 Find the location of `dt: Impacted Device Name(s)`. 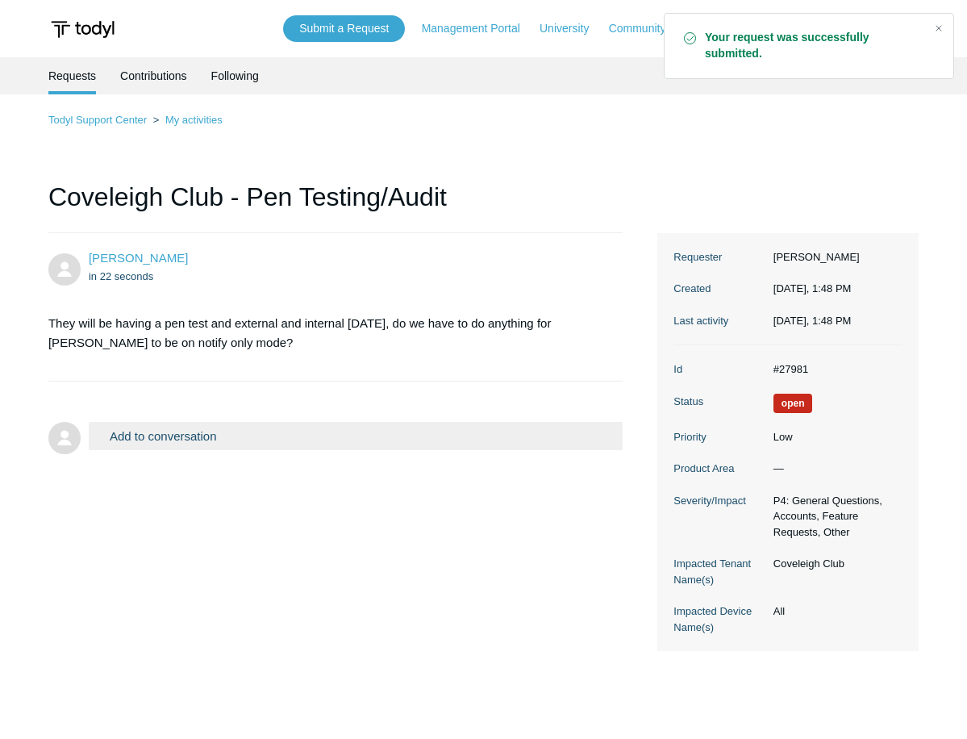

dt: Impacted Device Name(s) is located at coordinates (719, 619).